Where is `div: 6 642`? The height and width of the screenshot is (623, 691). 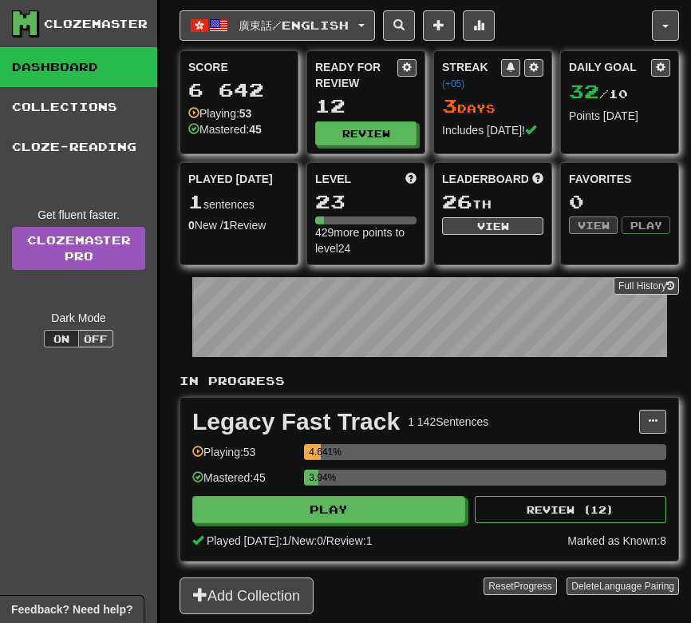
div: 6 642 is located at coordinates (239, 89).